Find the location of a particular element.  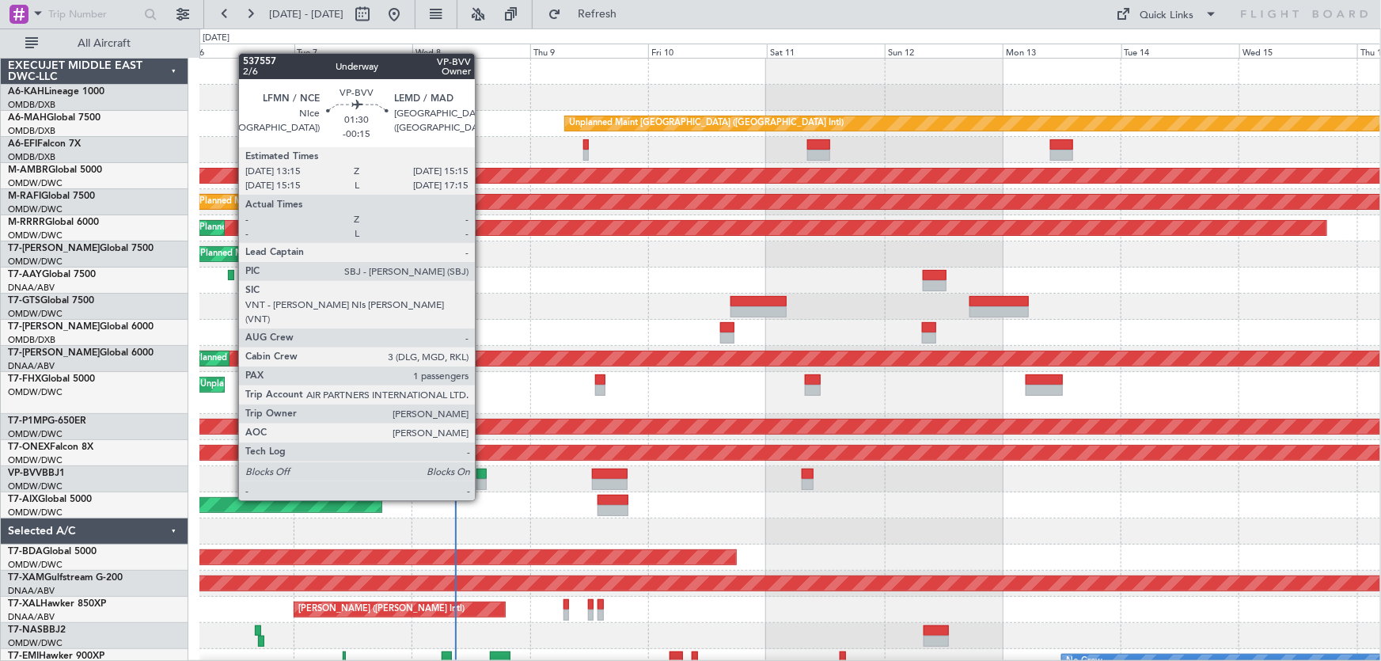

div: Quick Links is located at coordinates (1168, 16).